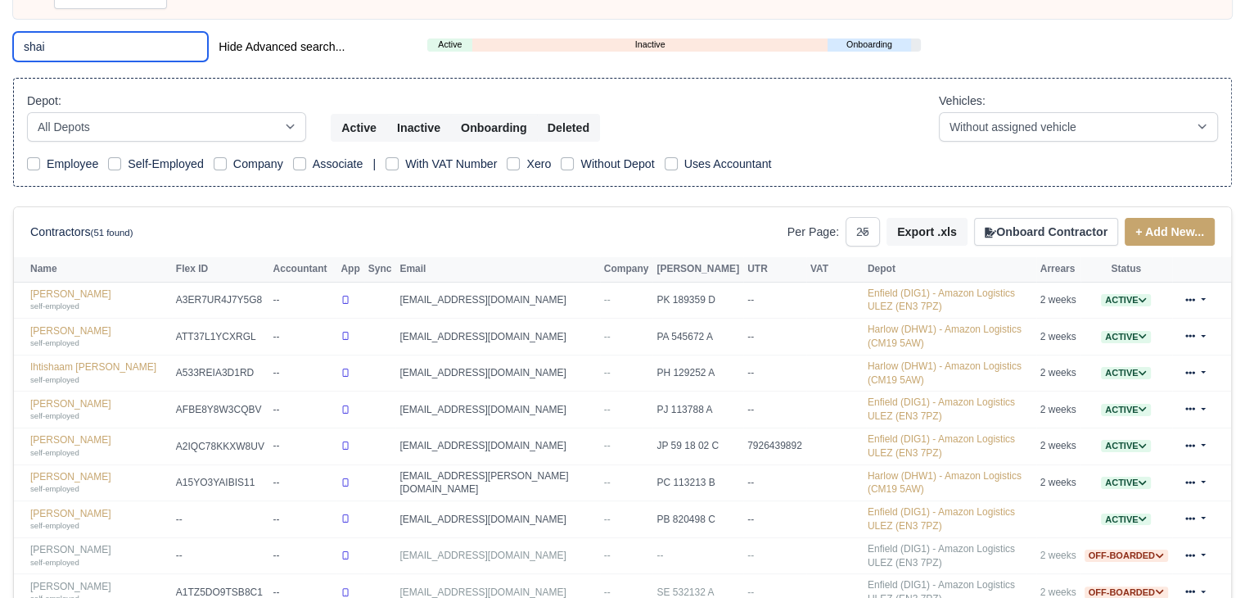 This screenshot has height=598, width=1245. Describe the element at coordinates (220, 409) in the screenshot. I see `td: AFBE8Y8W3CQBV` at that location.